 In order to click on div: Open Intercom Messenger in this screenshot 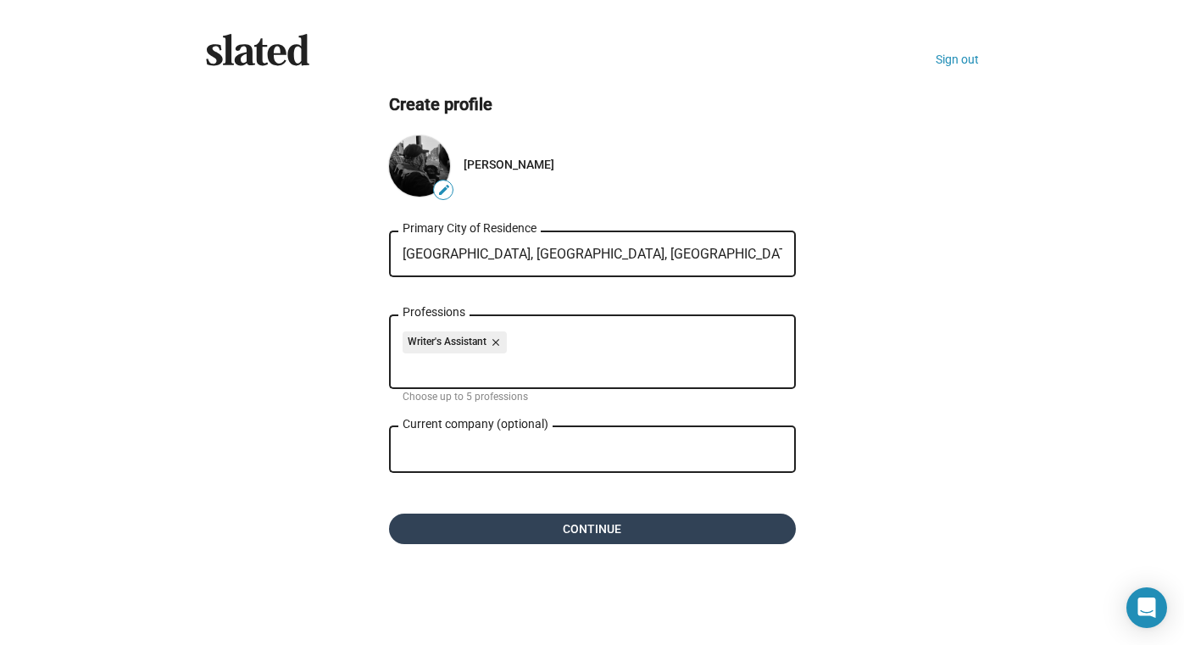, I will do `click(1147, 608)`.